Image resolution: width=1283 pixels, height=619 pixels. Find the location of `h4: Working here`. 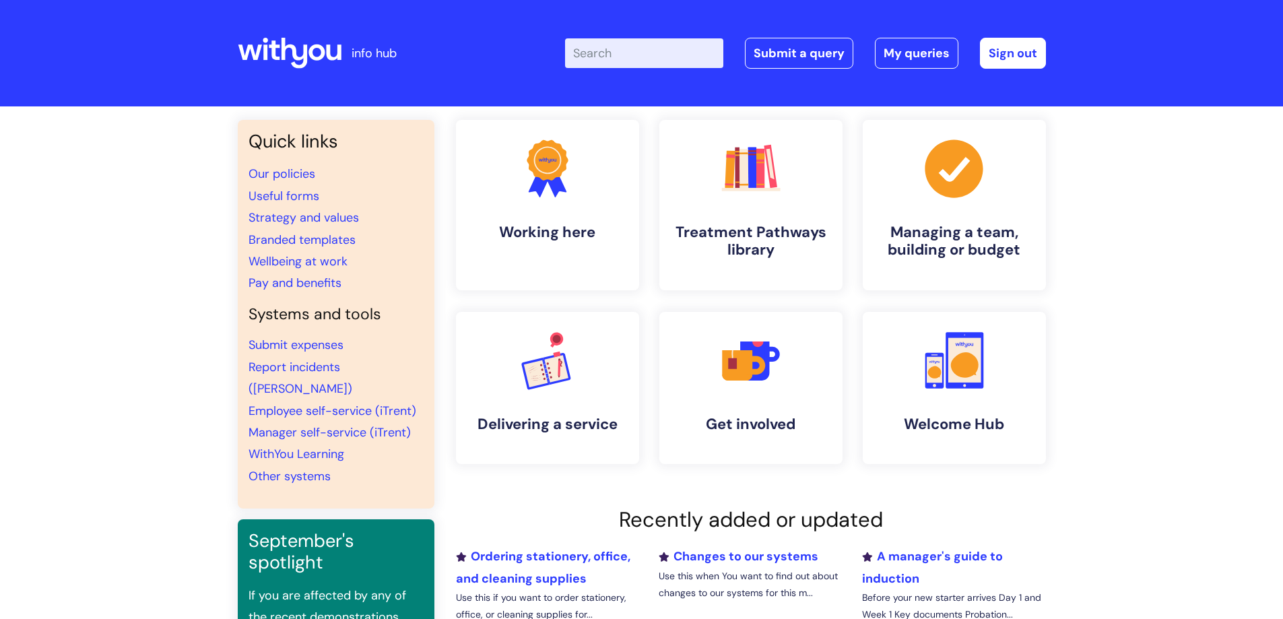

h4: Working here is located at coordinates (548, 232).